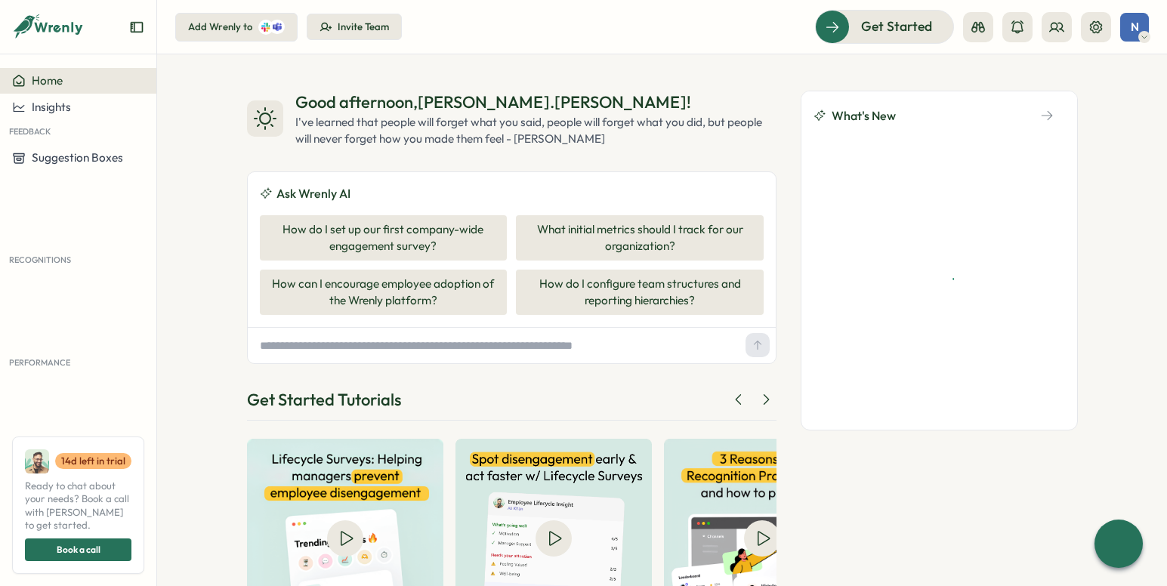 The height and width of the screenshot is (586, 1167). Describe the element at coordinates (236, 27) in the screenshot. I see `button: Add Wrenly to` at that location.